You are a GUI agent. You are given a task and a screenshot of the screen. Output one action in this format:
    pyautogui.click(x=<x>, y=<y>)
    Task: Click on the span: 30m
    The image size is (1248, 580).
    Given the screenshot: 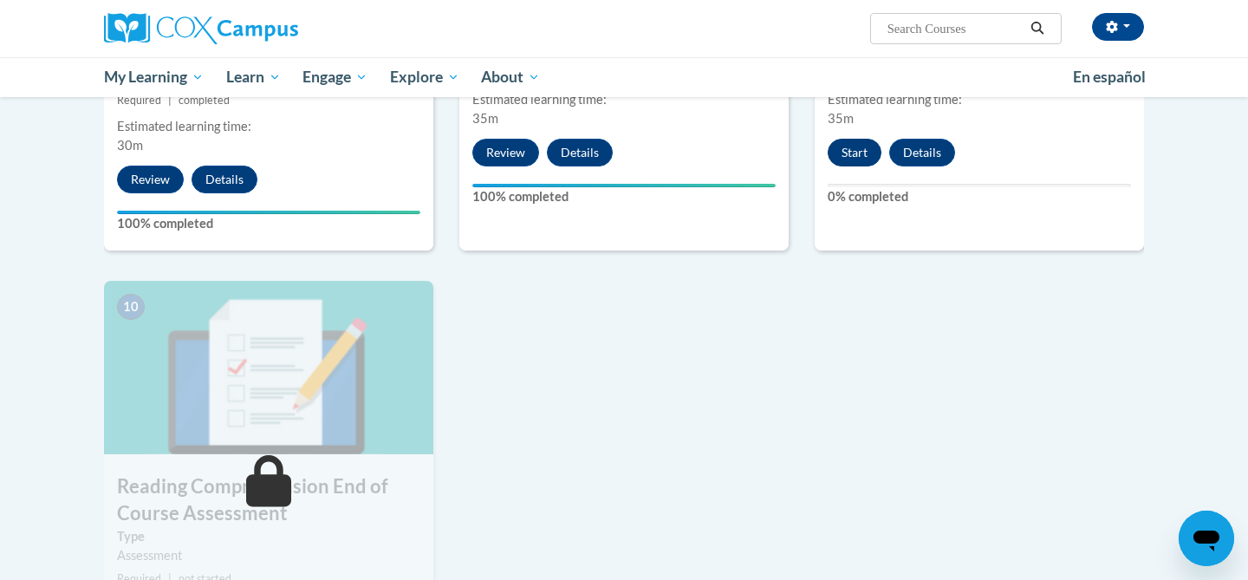 What is the action you would take?
    pyautogui.click(x=130, y=145)
    